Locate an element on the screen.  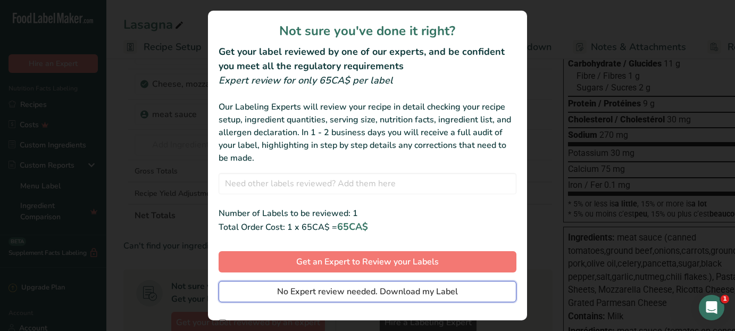
button: No Expert review needed. Download my Label is located at coordinates (368, 291).